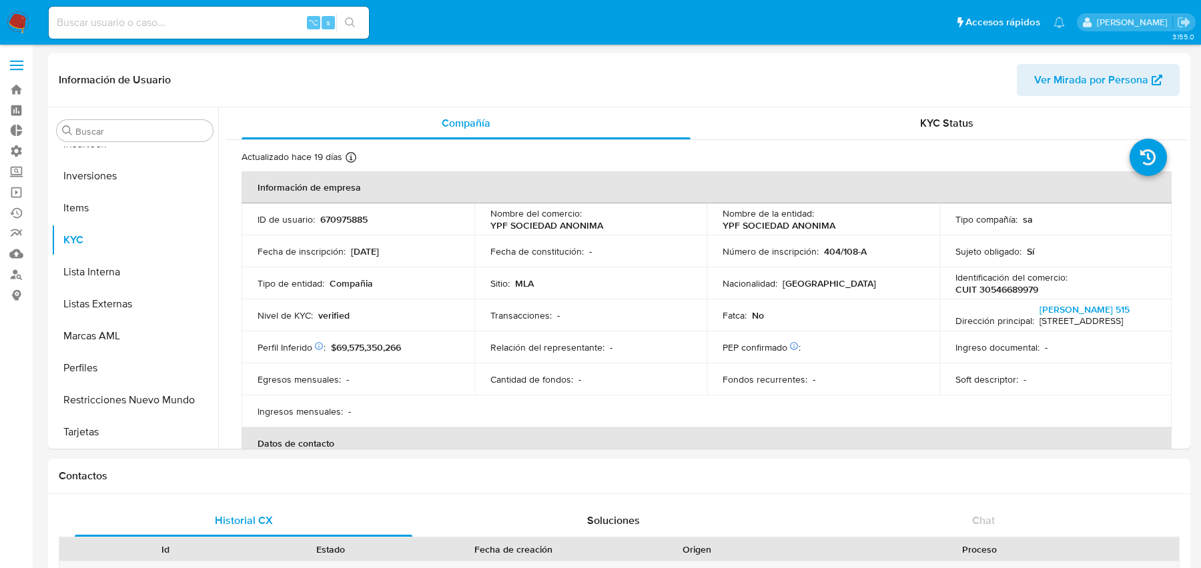  Describe the element at coordinates (135, 240) in the screenshot. I see `button: KYC` at that location.